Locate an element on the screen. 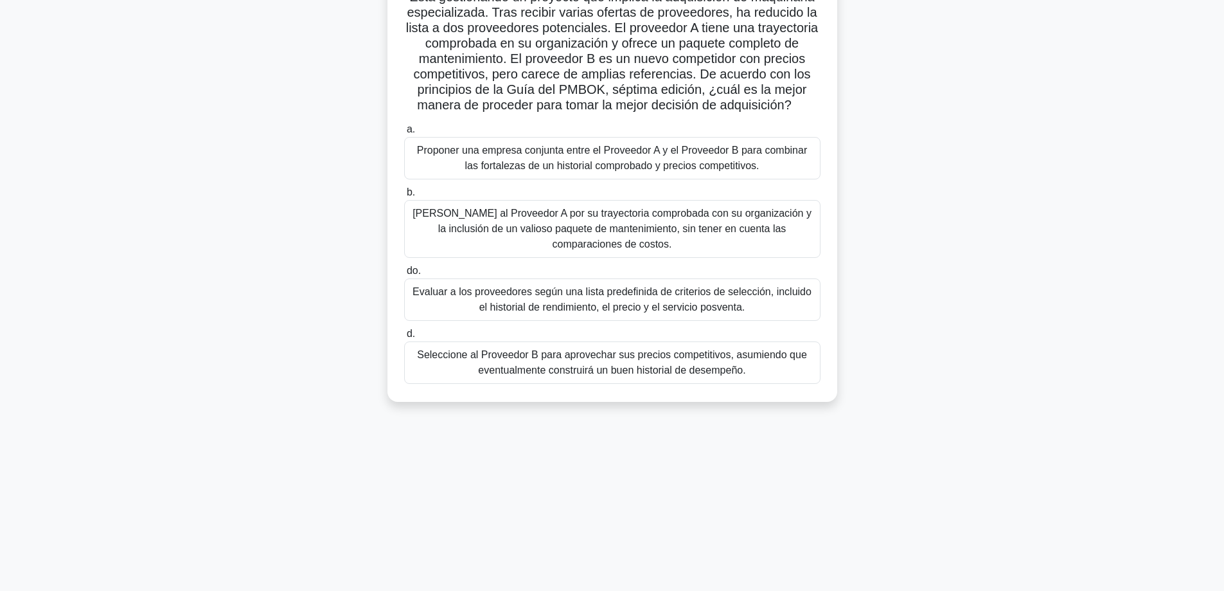  font: b. is located at coordinates (411, 191).